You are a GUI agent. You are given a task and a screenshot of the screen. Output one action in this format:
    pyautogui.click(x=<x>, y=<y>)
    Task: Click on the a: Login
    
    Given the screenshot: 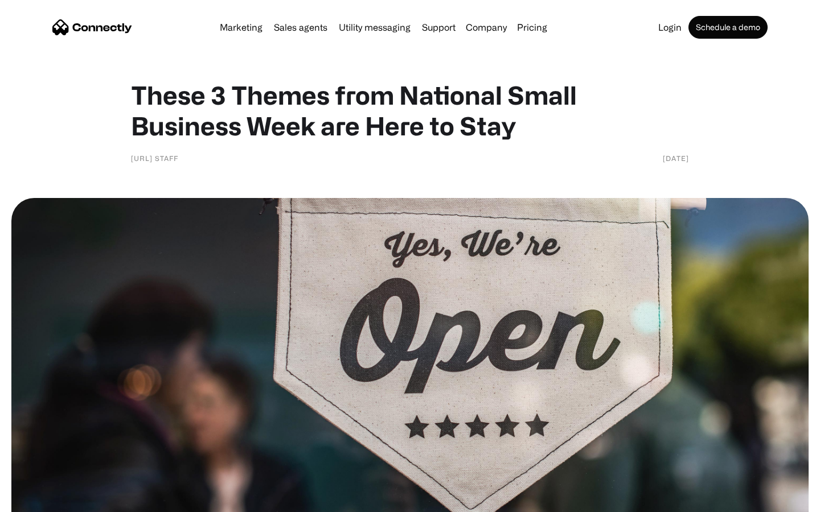 What is the action you would take?
    pyautogui.click(x=670, y=27)
    